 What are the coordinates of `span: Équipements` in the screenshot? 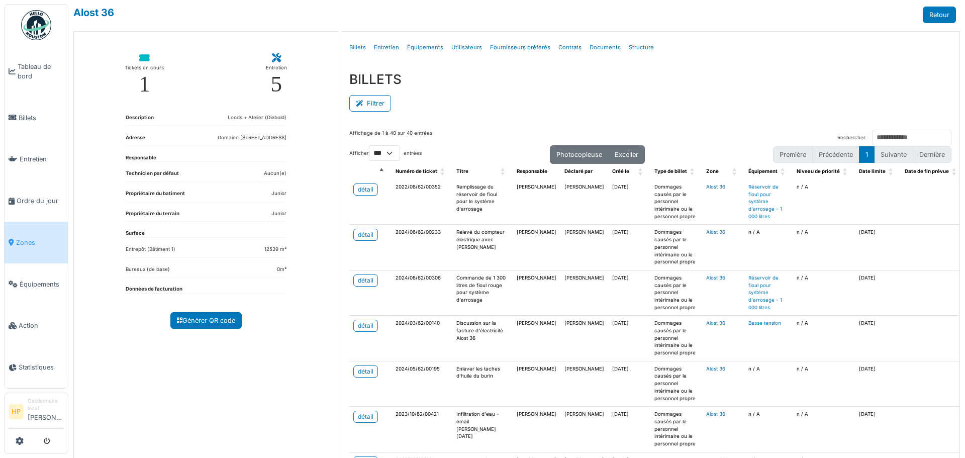 It's located at (42, 284).